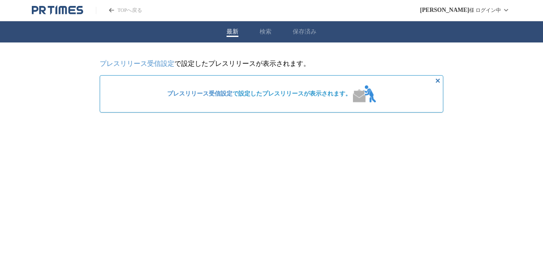  I want to click on button: 最新, so click(232, 32).